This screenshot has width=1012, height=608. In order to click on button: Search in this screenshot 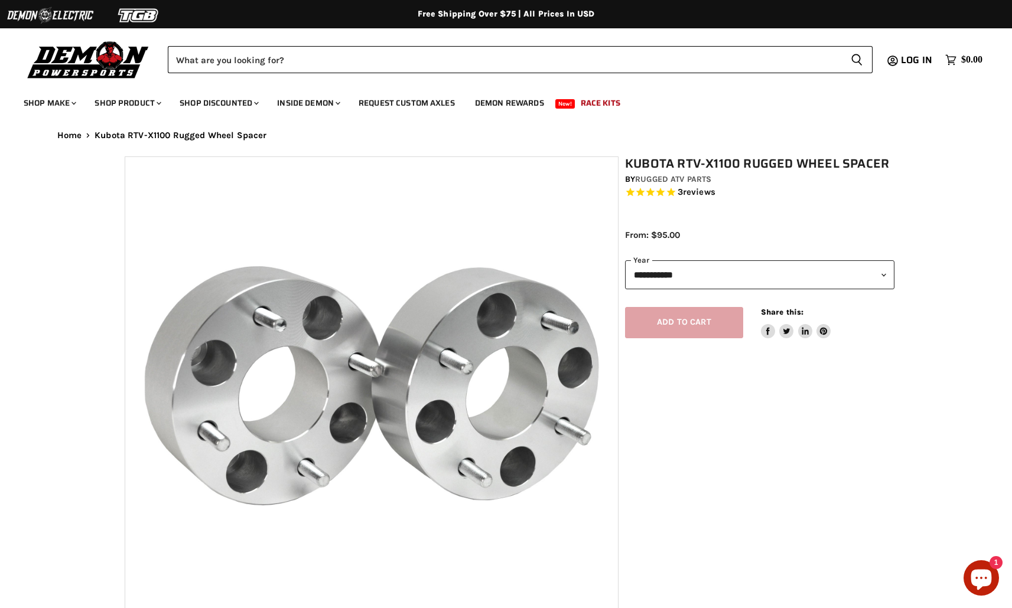, I will do `click(857, 60)`.